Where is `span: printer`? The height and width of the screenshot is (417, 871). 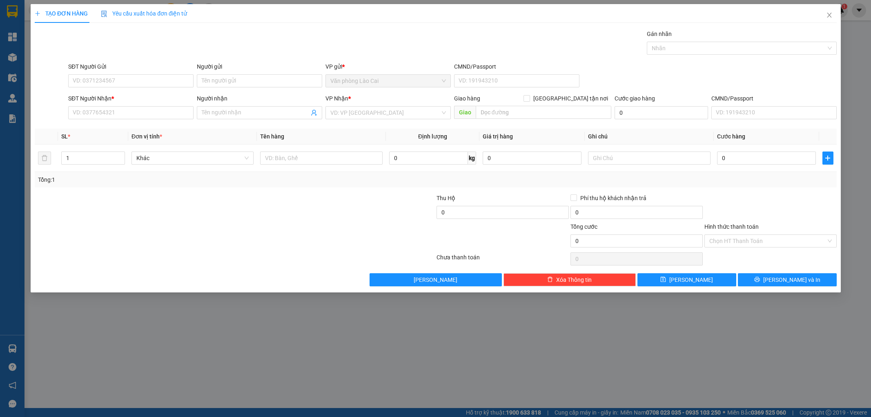 span: printer is located at coordinates (757, 280).